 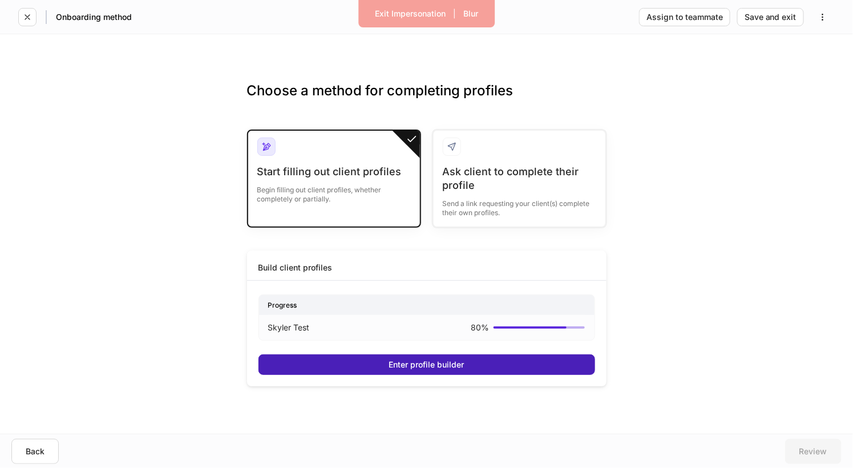 What do you see at coordinates (519, 179) in the screenshot?
I see `div: Ask client to complete their profile` at bounding box center [519, 179].